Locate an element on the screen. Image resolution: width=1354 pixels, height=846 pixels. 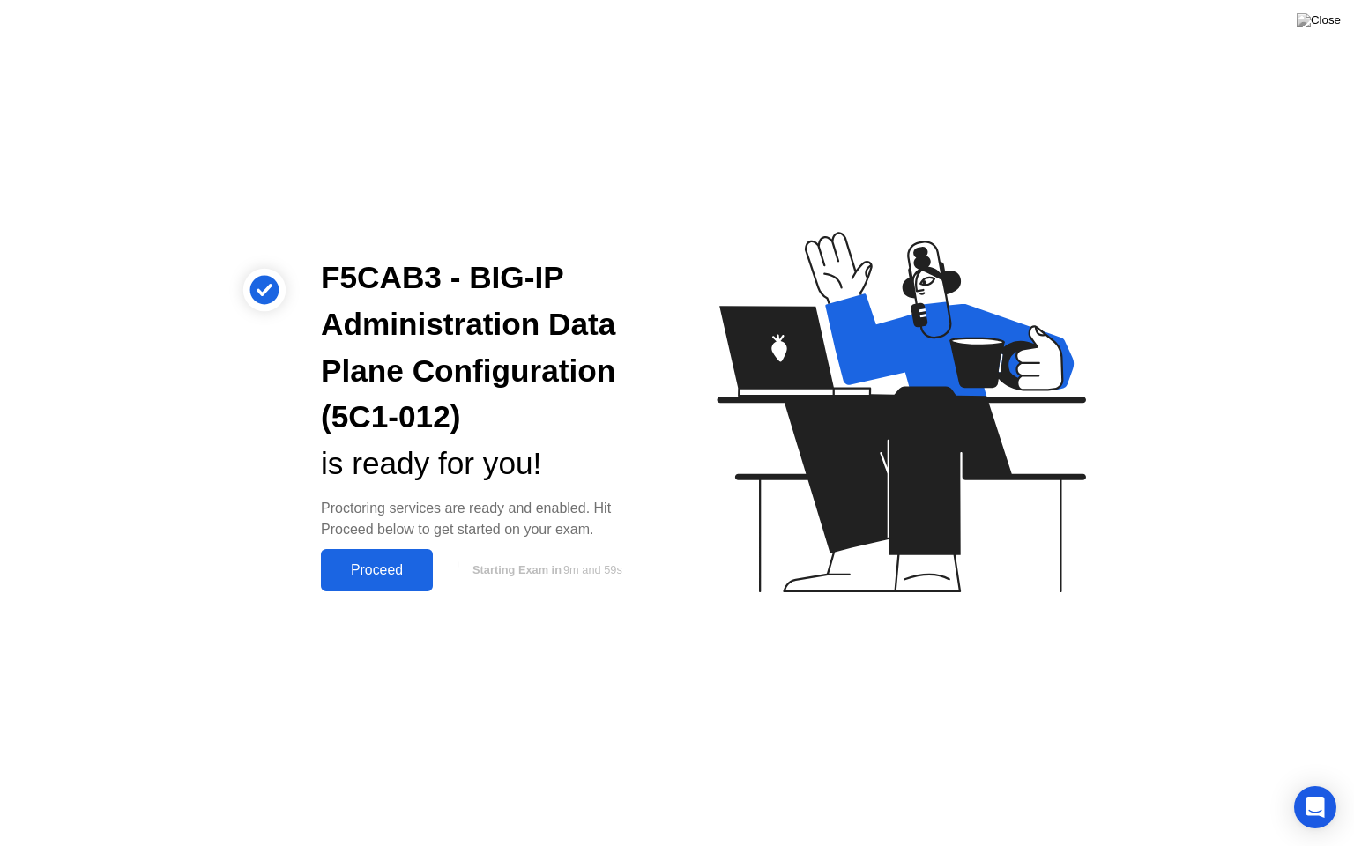
img: Close is located at coordinates (1319, 20).